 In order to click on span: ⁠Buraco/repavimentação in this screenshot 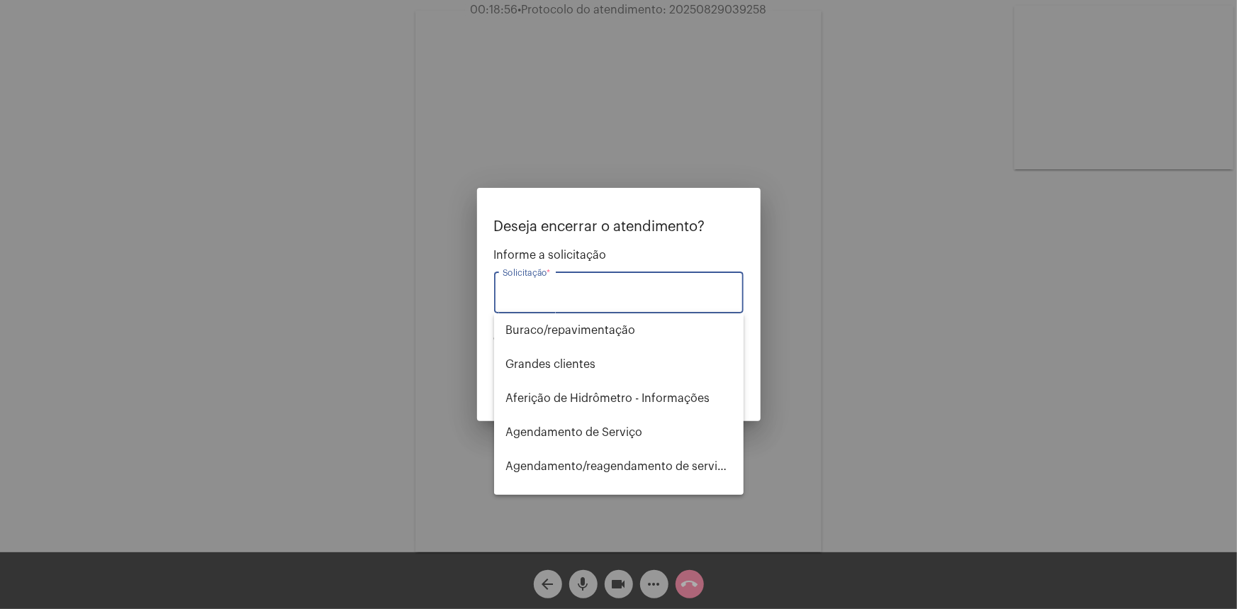, I will do `click(619, 330)`.